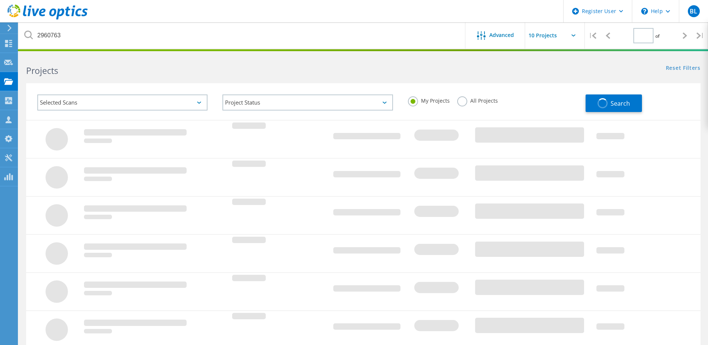  Describe the element at coordinates (694, 11) in the screenshot. I see `span: BL` at that location.